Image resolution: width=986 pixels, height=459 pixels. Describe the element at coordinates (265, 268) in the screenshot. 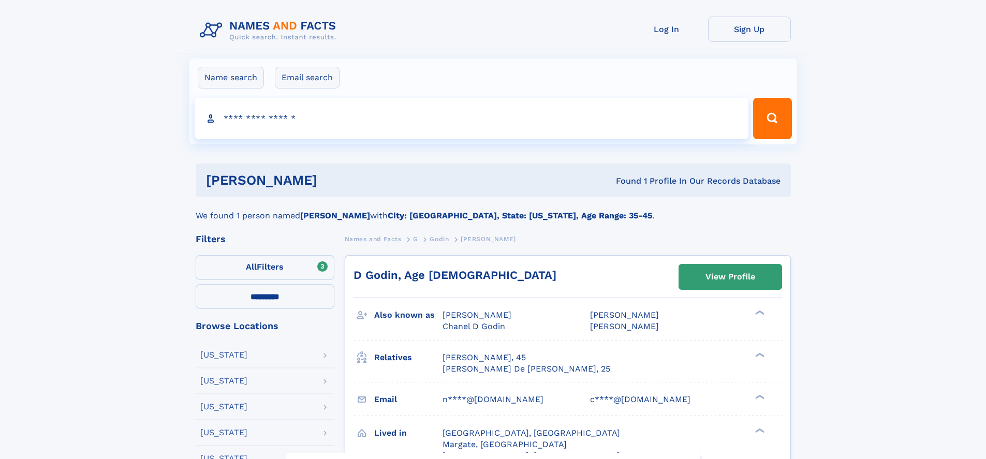

I see `label: Filters` at that location.